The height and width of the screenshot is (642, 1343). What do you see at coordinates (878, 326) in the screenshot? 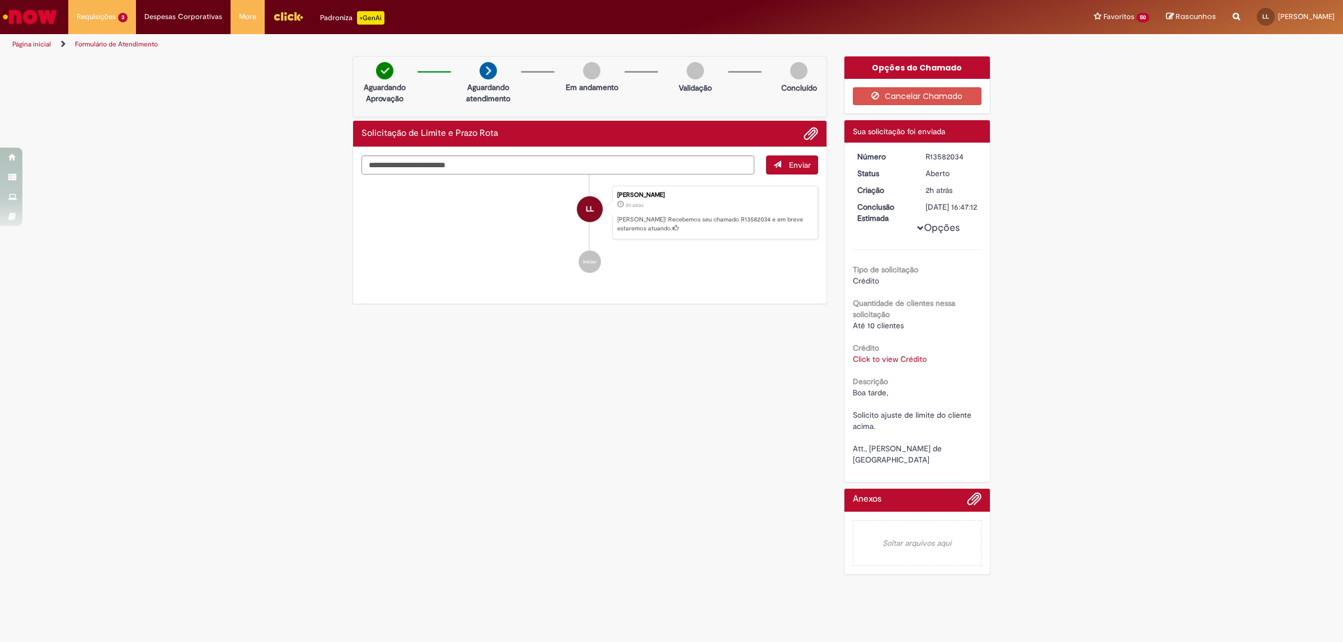
I see `span: Até 10 clientes` at bounding box center [878, 326].